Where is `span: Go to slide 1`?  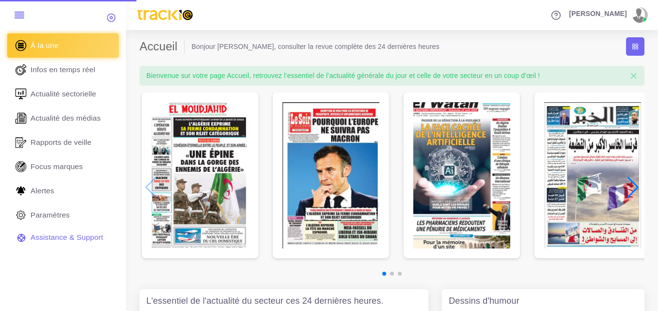 span: Go to slide 1 is located at coordinates (384, 274).